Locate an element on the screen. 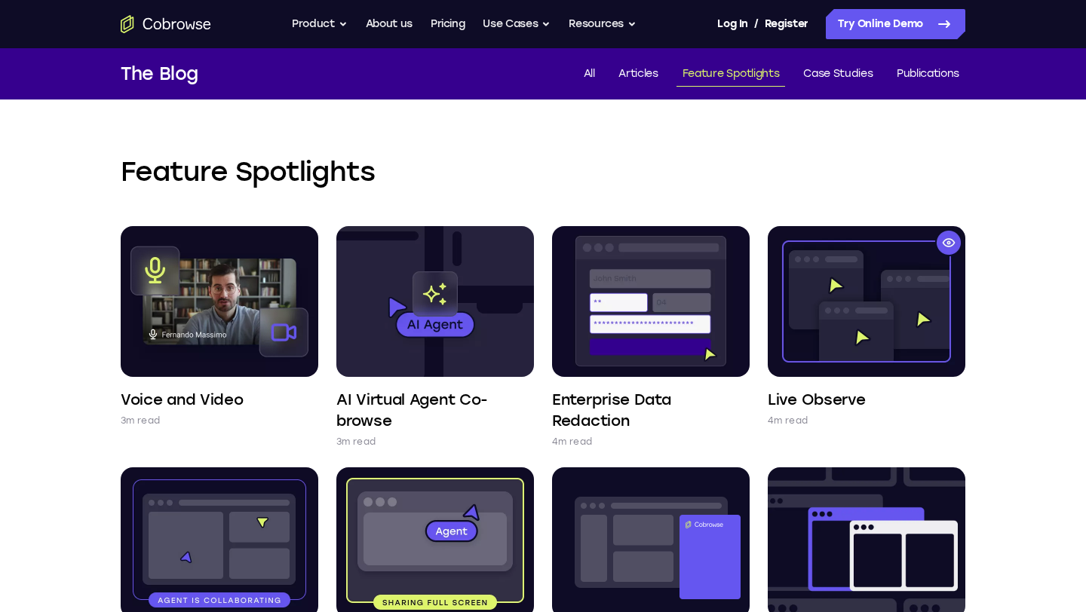 The image size is (1086, 612). img: Voice and Video is located at coordinates (219, 302).